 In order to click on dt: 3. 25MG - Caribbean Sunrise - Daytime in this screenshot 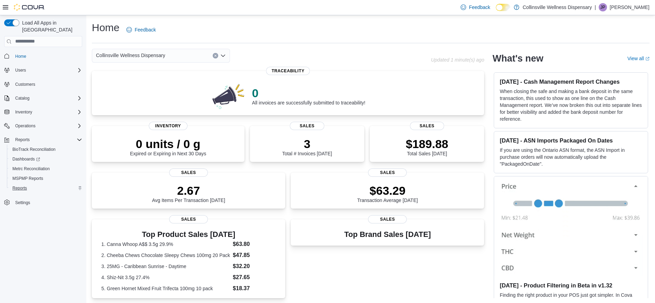, I will do `click(166, 266)`.